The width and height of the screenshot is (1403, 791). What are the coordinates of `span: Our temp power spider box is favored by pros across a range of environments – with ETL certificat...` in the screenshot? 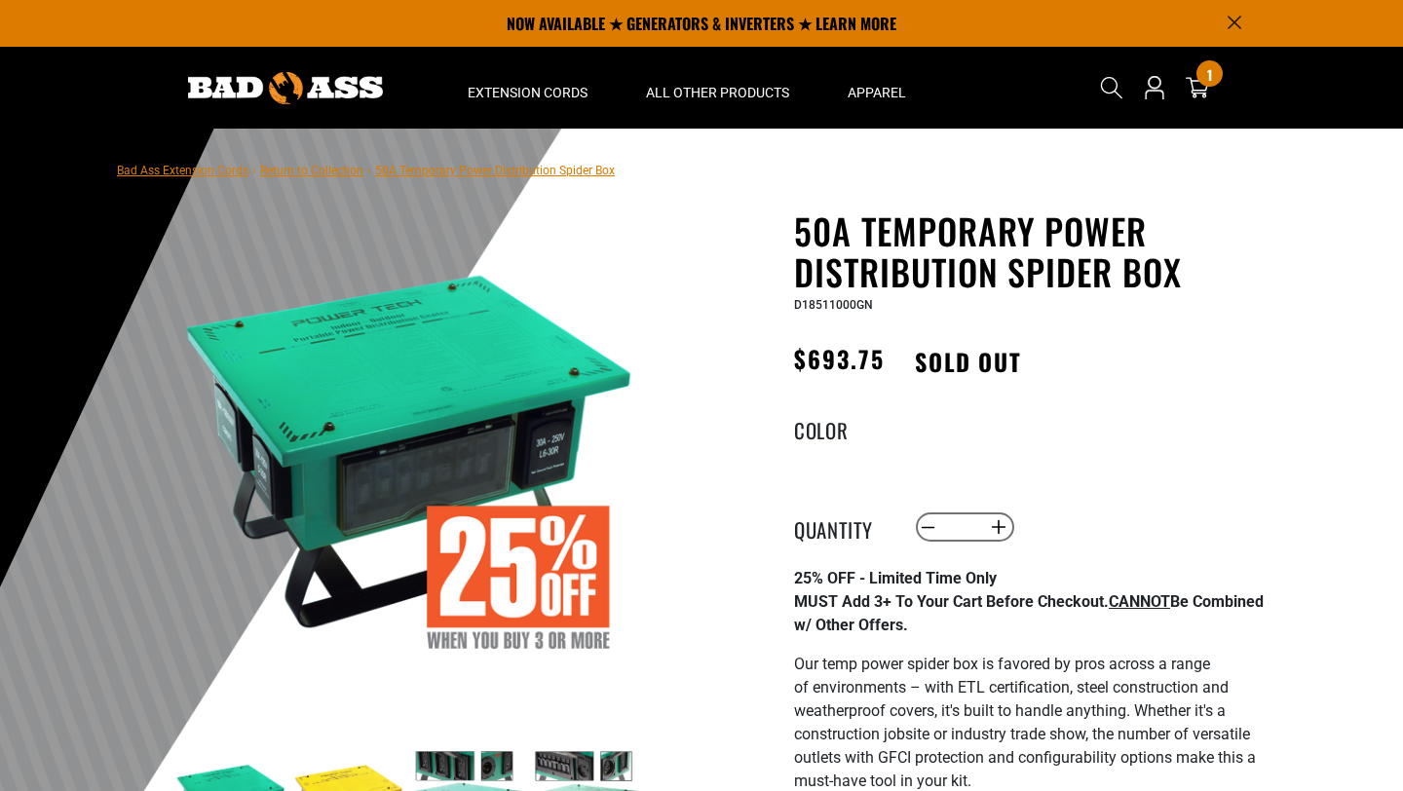 It's located at (1025, 722).